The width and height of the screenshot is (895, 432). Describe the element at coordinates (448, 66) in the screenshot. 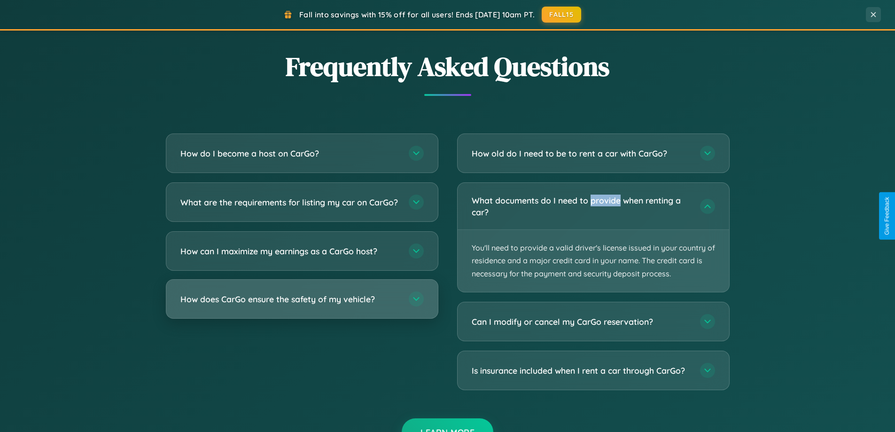

I see `h2: Frequently Asked Questions` at that location.